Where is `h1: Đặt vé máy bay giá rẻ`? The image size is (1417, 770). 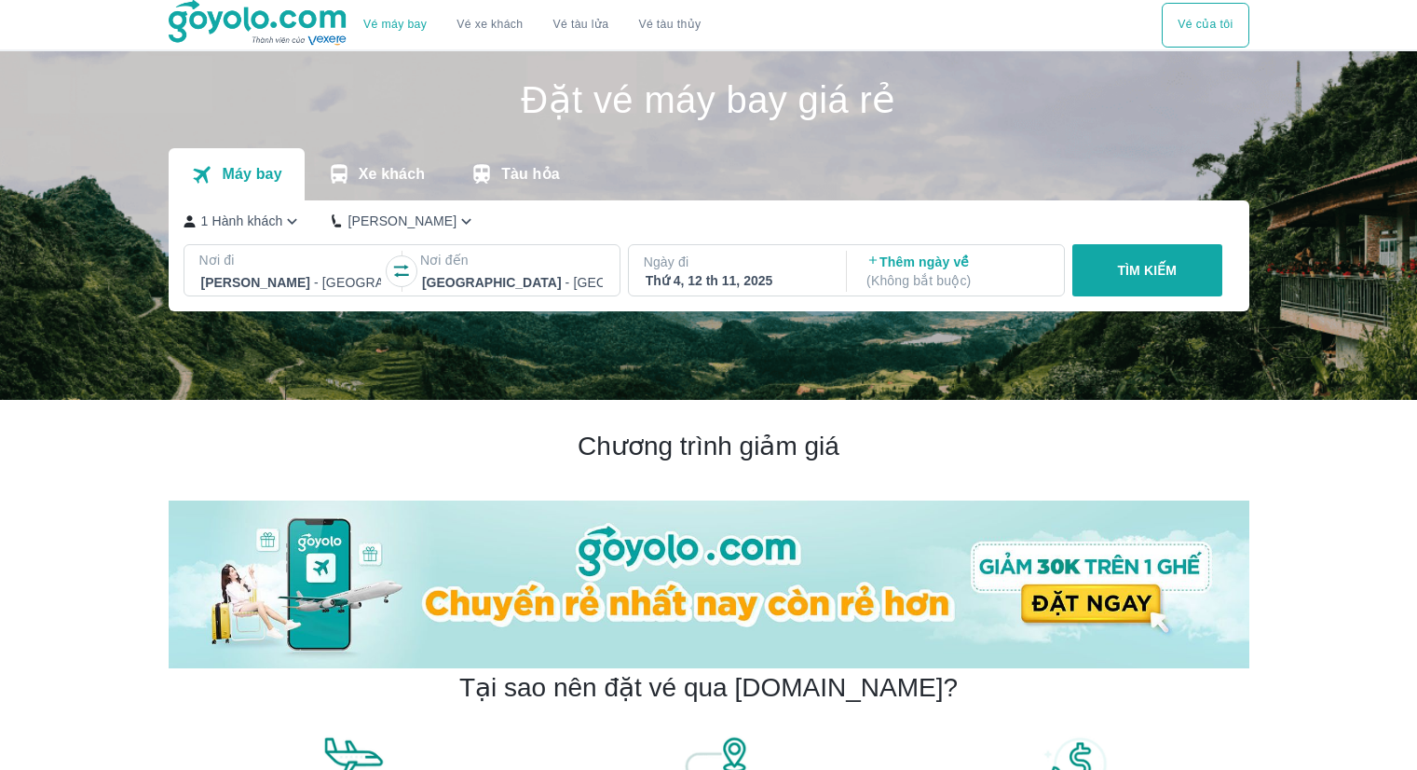
h1: Đặt vé máy bay giá rẻ is located at coordinates (709, 100).